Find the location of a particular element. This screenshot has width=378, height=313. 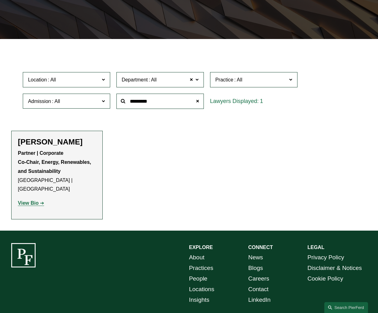

a: Cookie Policy is located at coordinates (325, 279).